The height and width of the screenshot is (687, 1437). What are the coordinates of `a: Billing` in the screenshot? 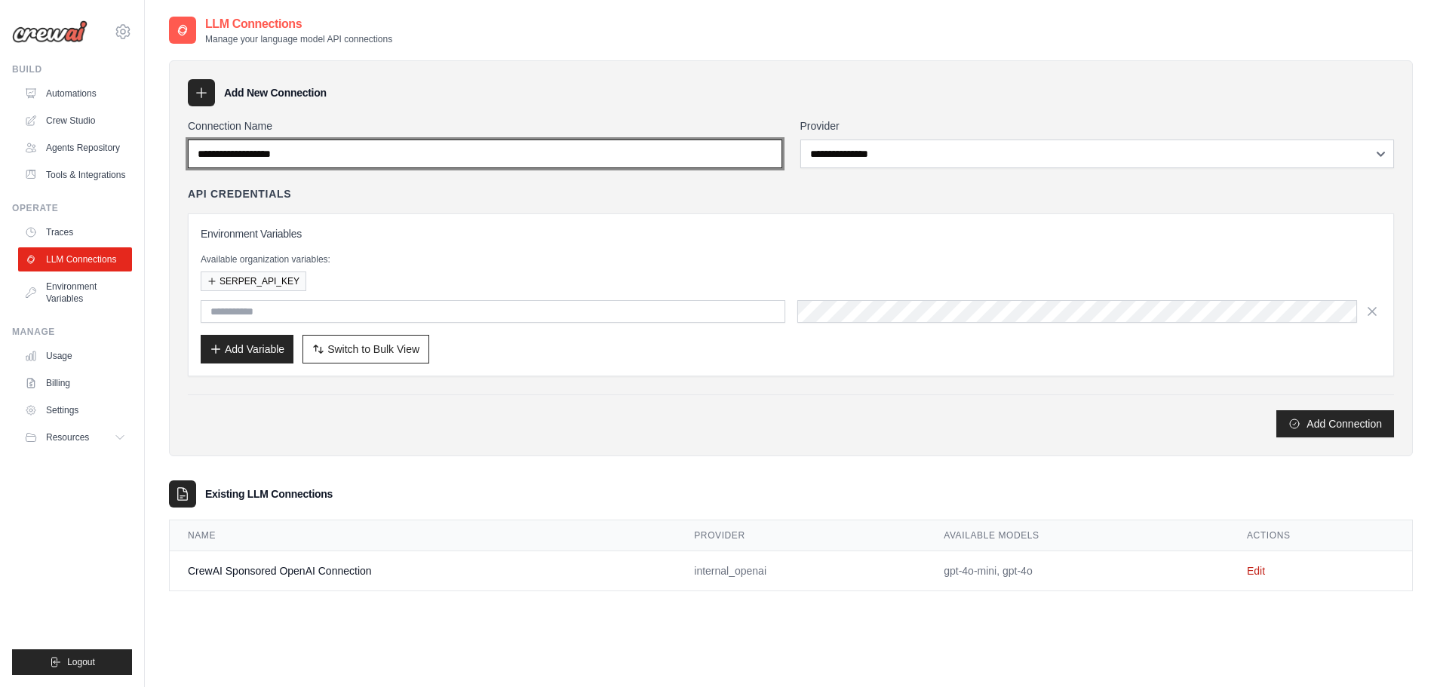 It's located at (75, 383).